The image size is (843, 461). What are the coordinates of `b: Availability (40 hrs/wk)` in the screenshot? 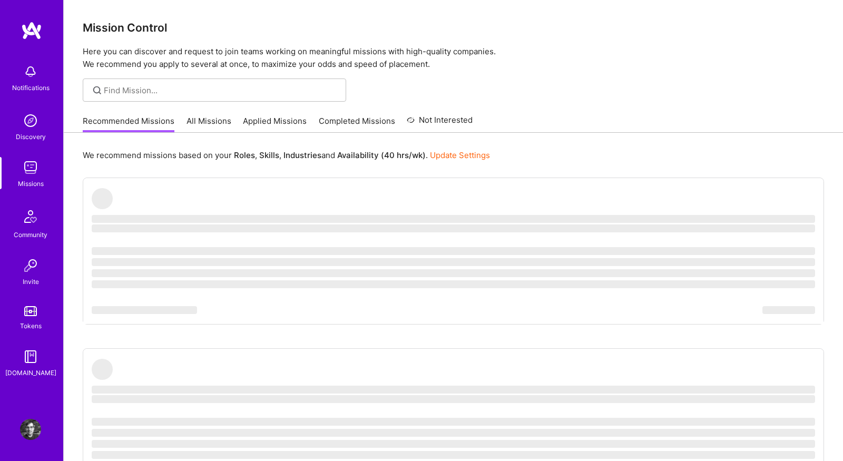 It's located at (381, 155).